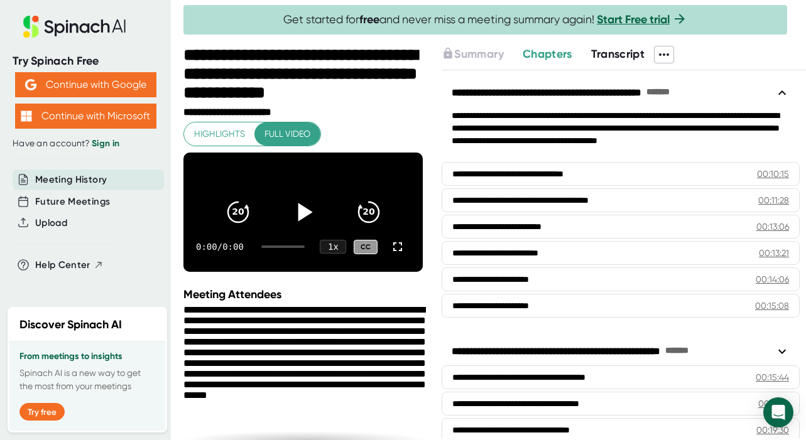 The height and width of the screenshot is (440, 806). I want to click on div: Meeting Attendees, so click(305, 295).